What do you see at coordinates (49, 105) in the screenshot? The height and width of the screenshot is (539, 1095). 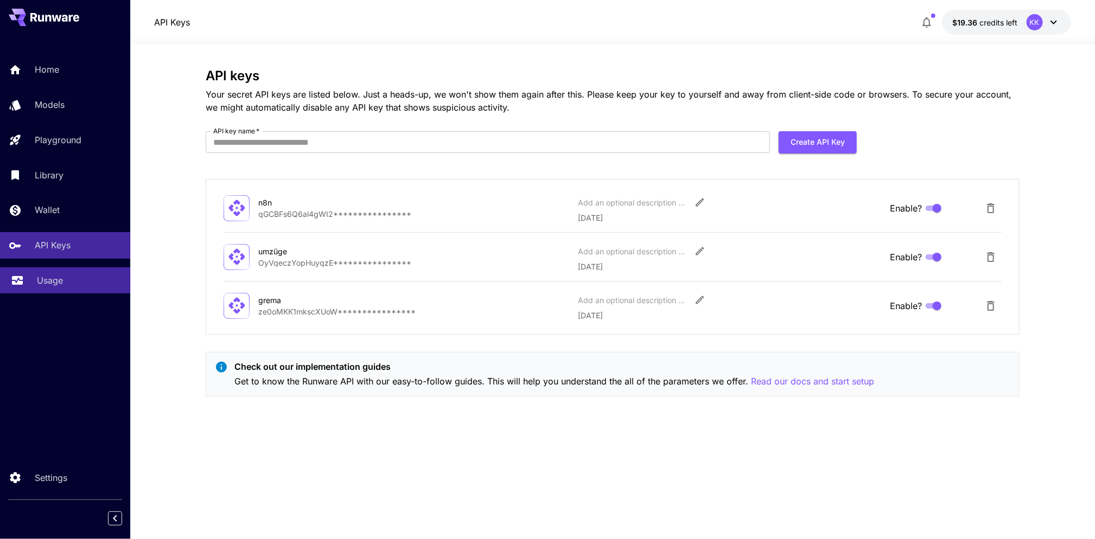 I see `p: Models` at bounding box center [49, 105].